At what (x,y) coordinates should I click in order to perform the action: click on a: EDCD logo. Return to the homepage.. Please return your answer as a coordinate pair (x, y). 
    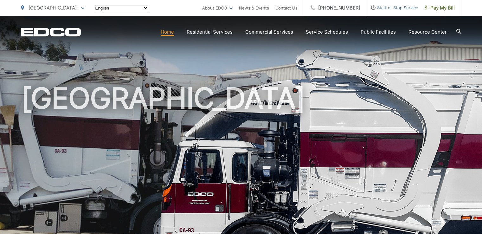
    Looking at the image, I should click on (51, 32).